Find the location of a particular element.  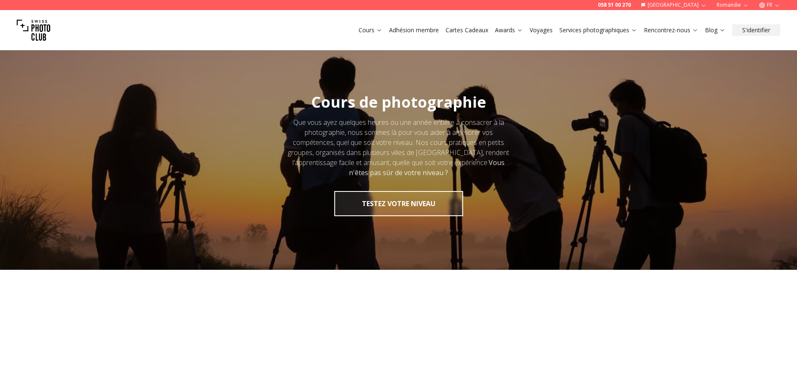

button: Adhésion membre is located at coordinates (414, 30).